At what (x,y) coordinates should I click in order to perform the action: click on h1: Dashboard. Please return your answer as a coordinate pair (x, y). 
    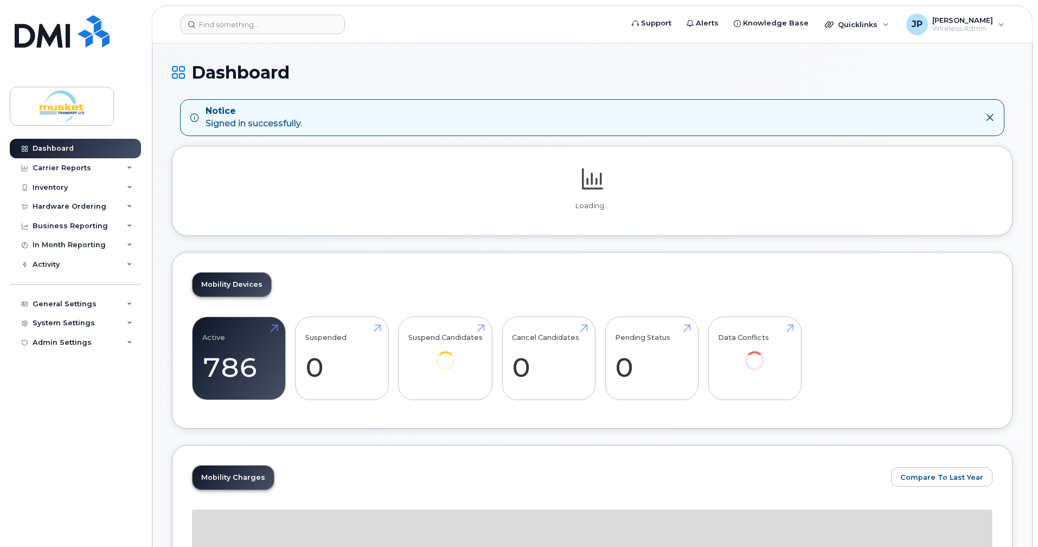
    Looking at the image, I should click on (592, 72).